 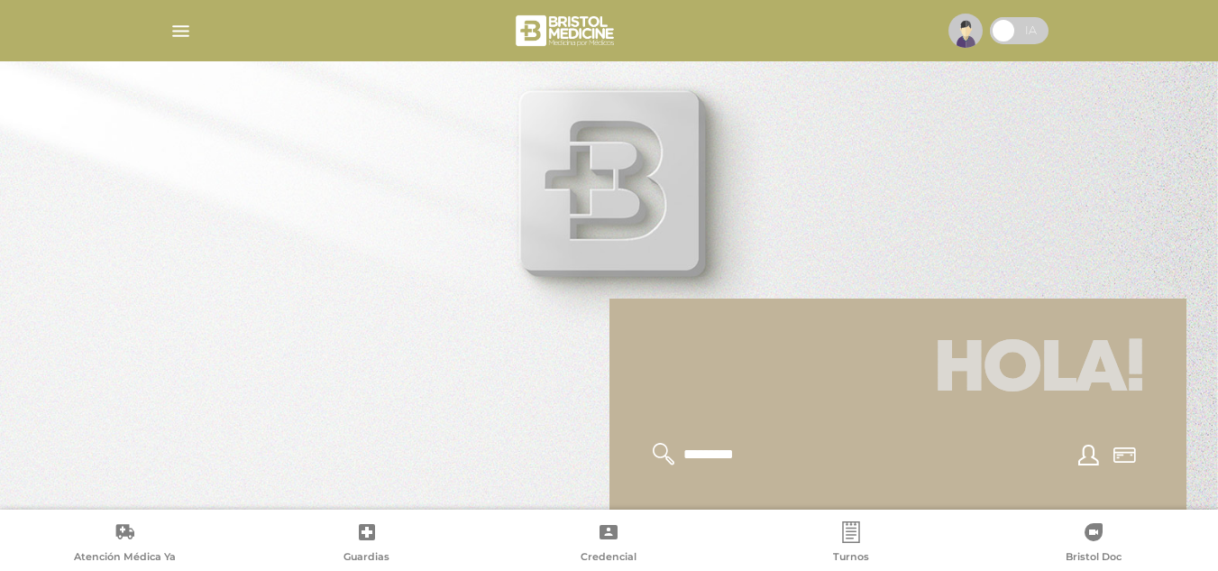 What do you see at coordinates (965, 31) in the screenshot?
I see `img: profile-placeholder.svg` at bounding box center [965, 31].